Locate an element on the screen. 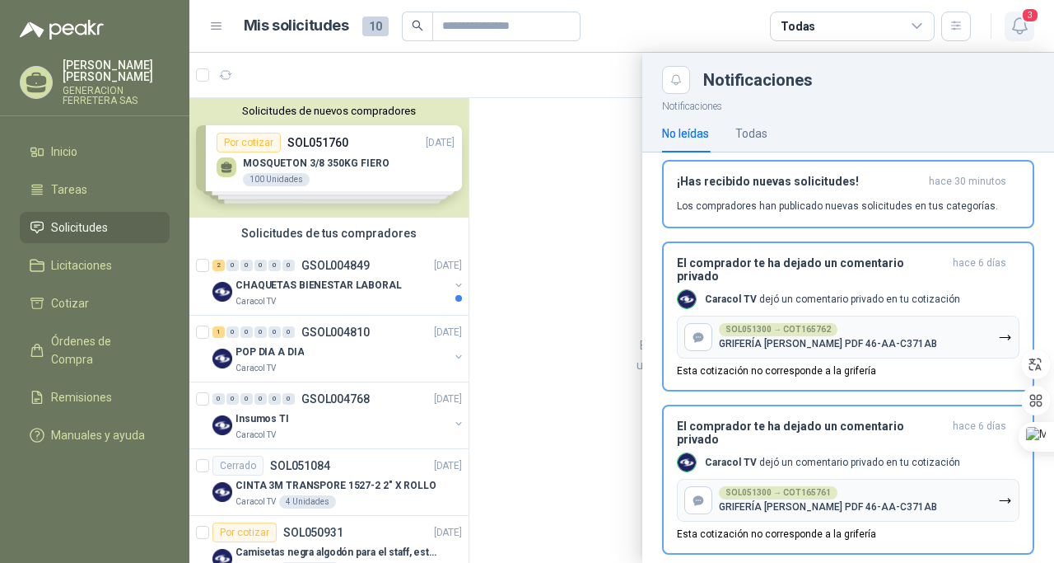 The image size is (1054, 563). h3: ¡Has recibido nuevas solicitudes! is located at coordinates (800, 181).